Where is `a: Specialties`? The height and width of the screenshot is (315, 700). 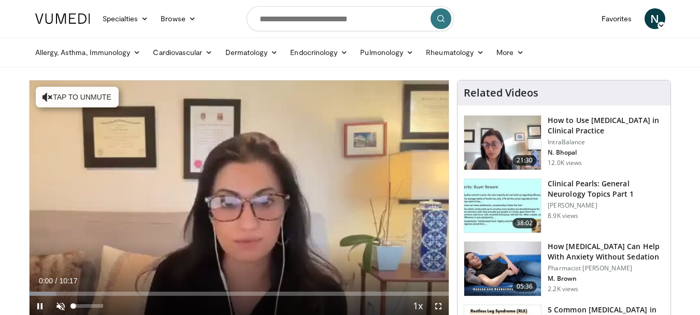 a: Specialties is located at coordinates (125, 19).